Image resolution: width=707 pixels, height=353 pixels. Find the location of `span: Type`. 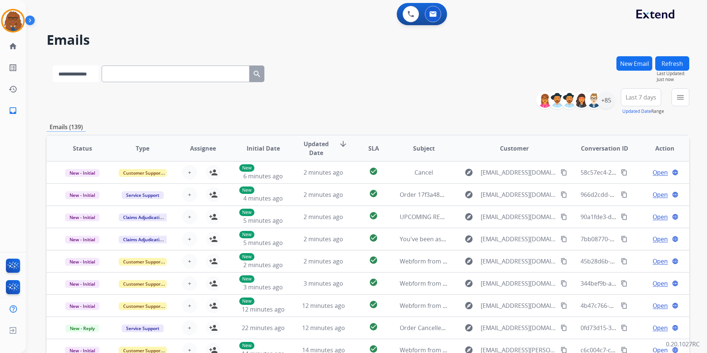

span: Type is located at coordinates (142, 148).